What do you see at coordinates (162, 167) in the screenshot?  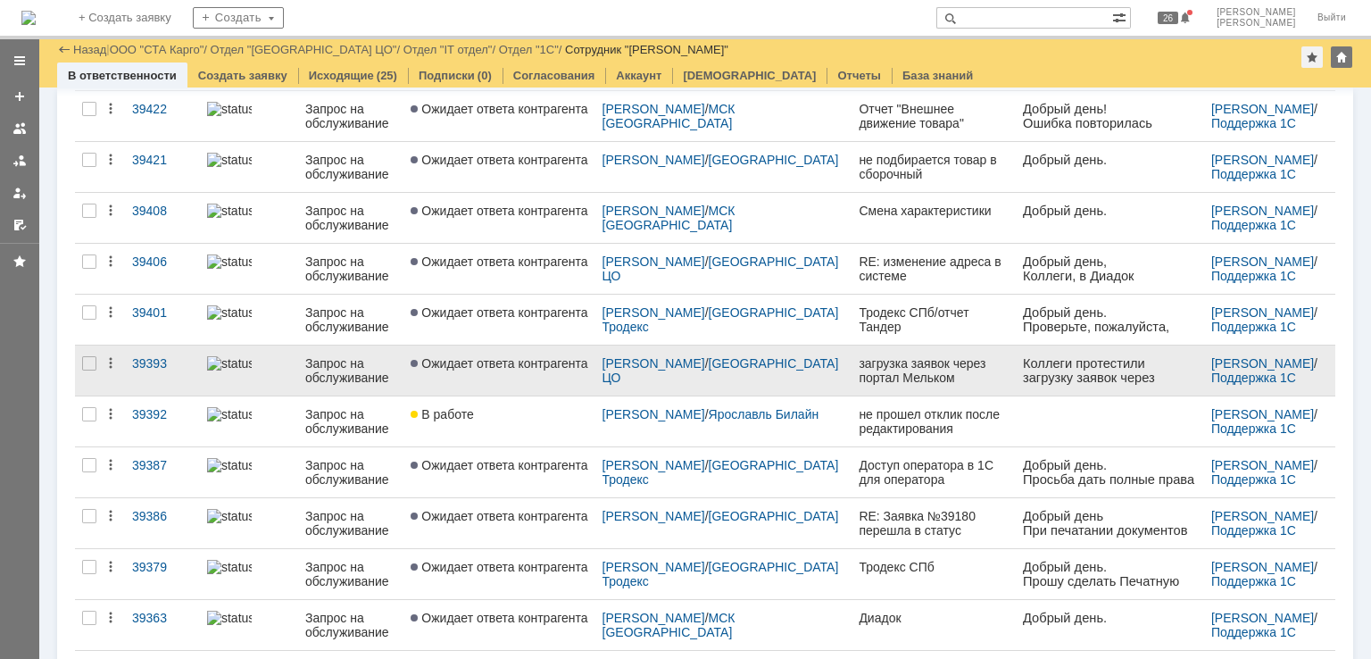 I see `a: 39421` at bounding box center [162, 167].